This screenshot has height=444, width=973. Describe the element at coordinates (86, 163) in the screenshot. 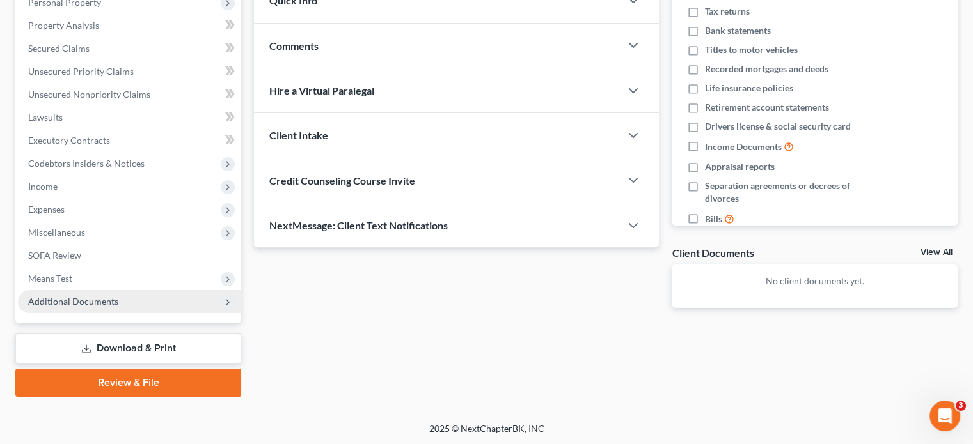

I see `span: Codebtors Insiders & Notices` at that location.